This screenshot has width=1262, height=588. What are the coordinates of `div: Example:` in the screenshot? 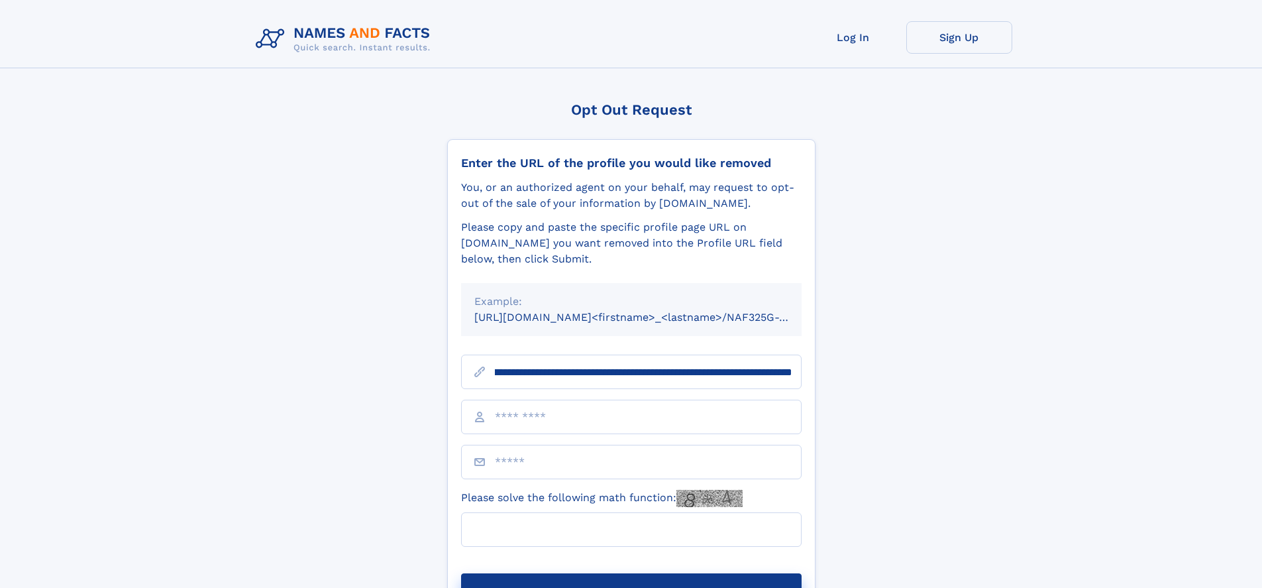 It's located at (632, 302).